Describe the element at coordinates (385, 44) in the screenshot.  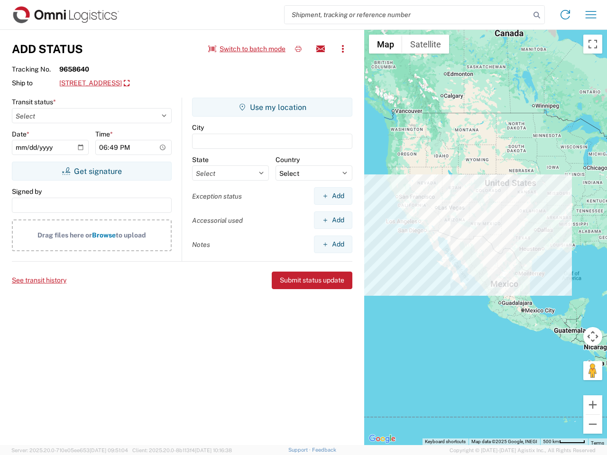
I see `button: Show street map` at that location.